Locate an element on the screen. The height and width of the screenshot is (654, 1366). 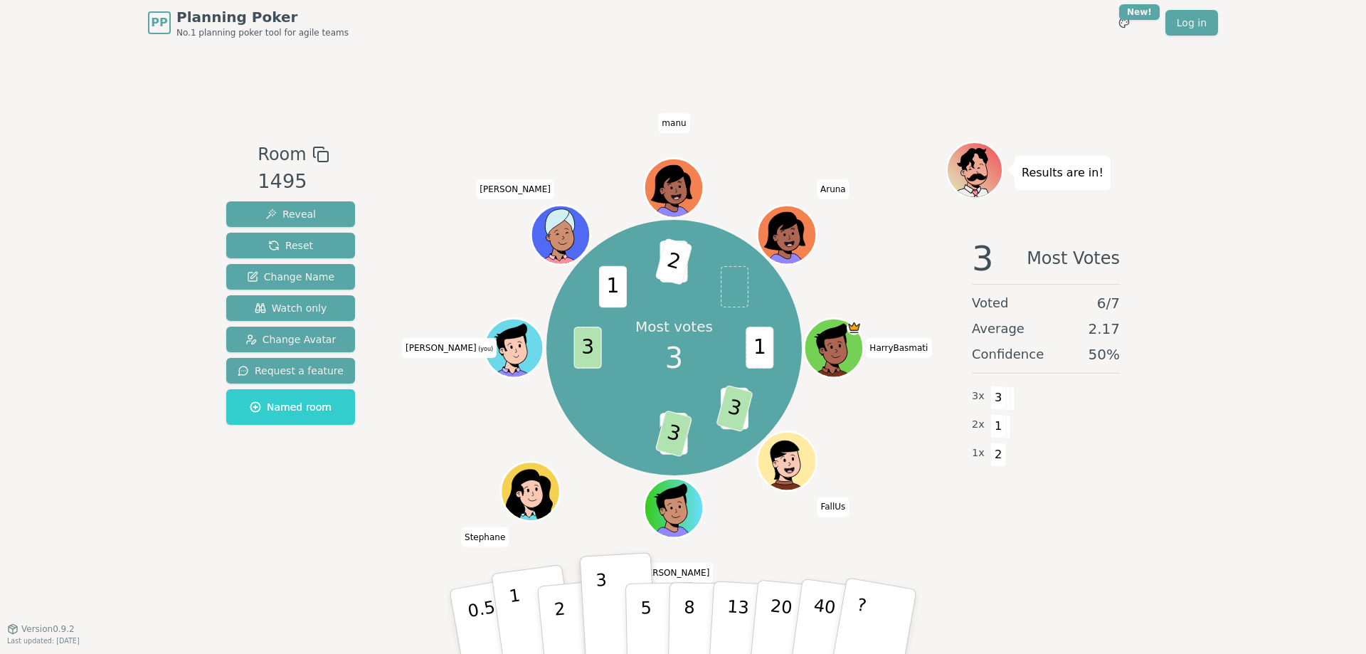
span: Watch only is located at coordinates (291, 308).